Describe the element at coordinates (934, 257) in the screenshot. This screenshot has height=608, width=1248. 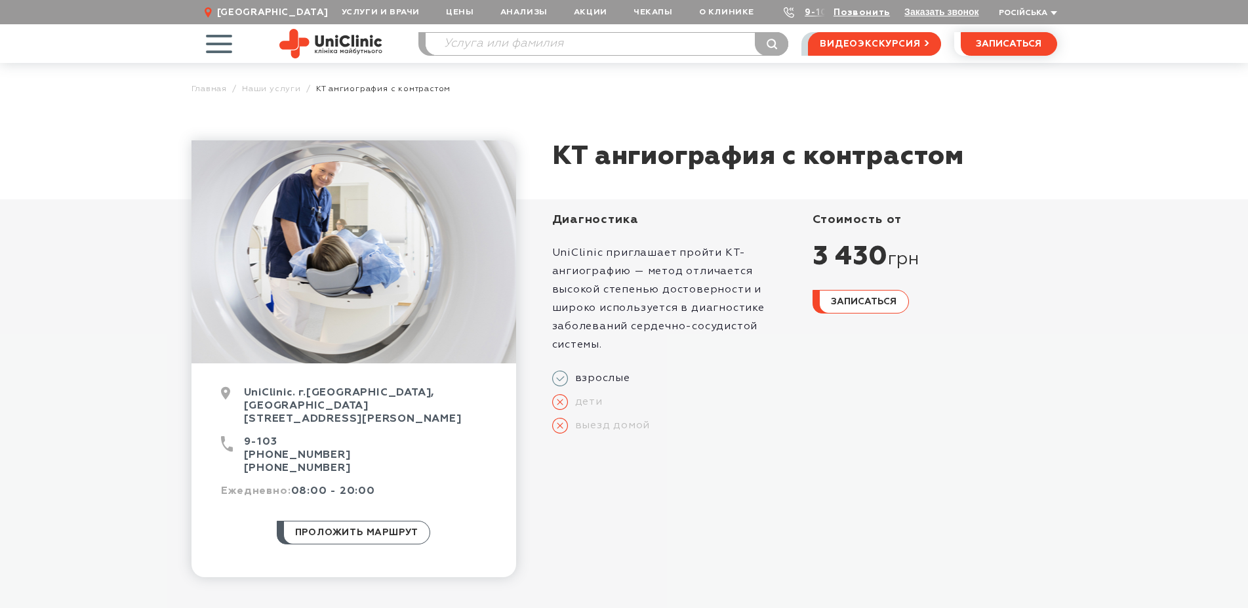
I see `div: 3 430` at that location.